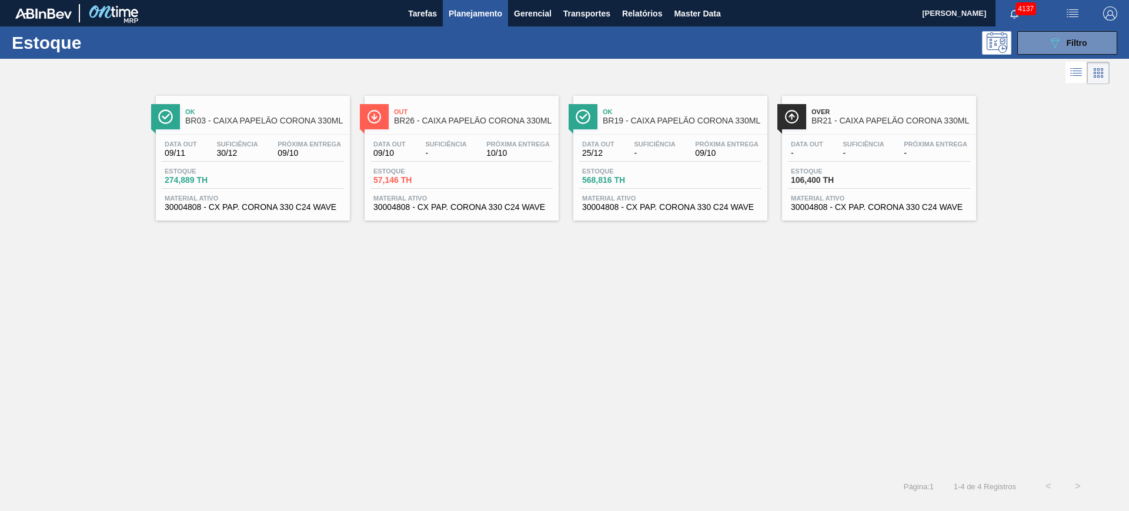  Describe the element at coordinates (598, 153) in the screenshot. I see `span: 25/12` at that location.